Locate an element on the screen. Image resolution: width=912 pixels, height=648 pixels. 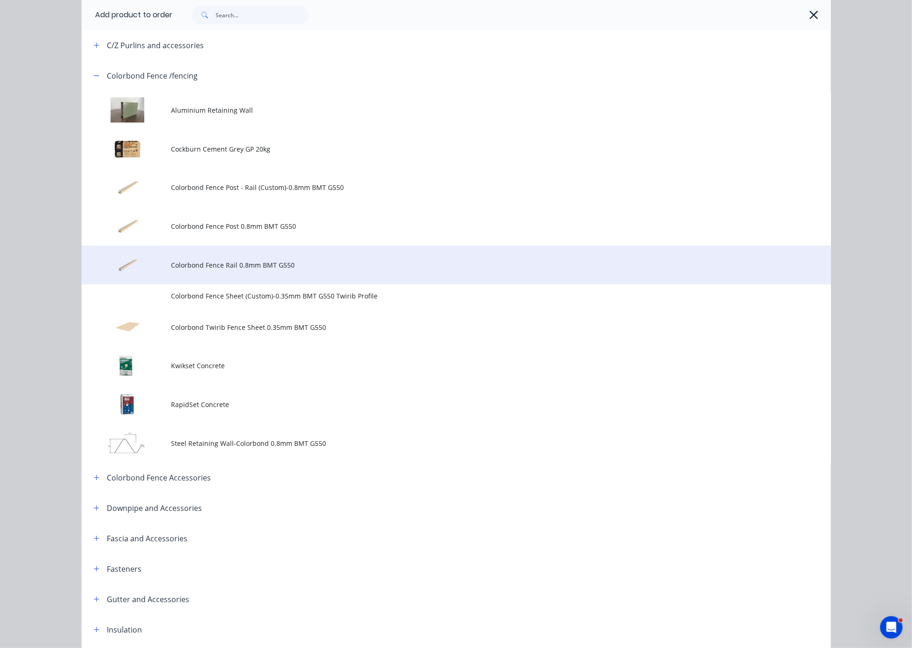
div: Gutter and Accessories is located at coordinates (148, 600).